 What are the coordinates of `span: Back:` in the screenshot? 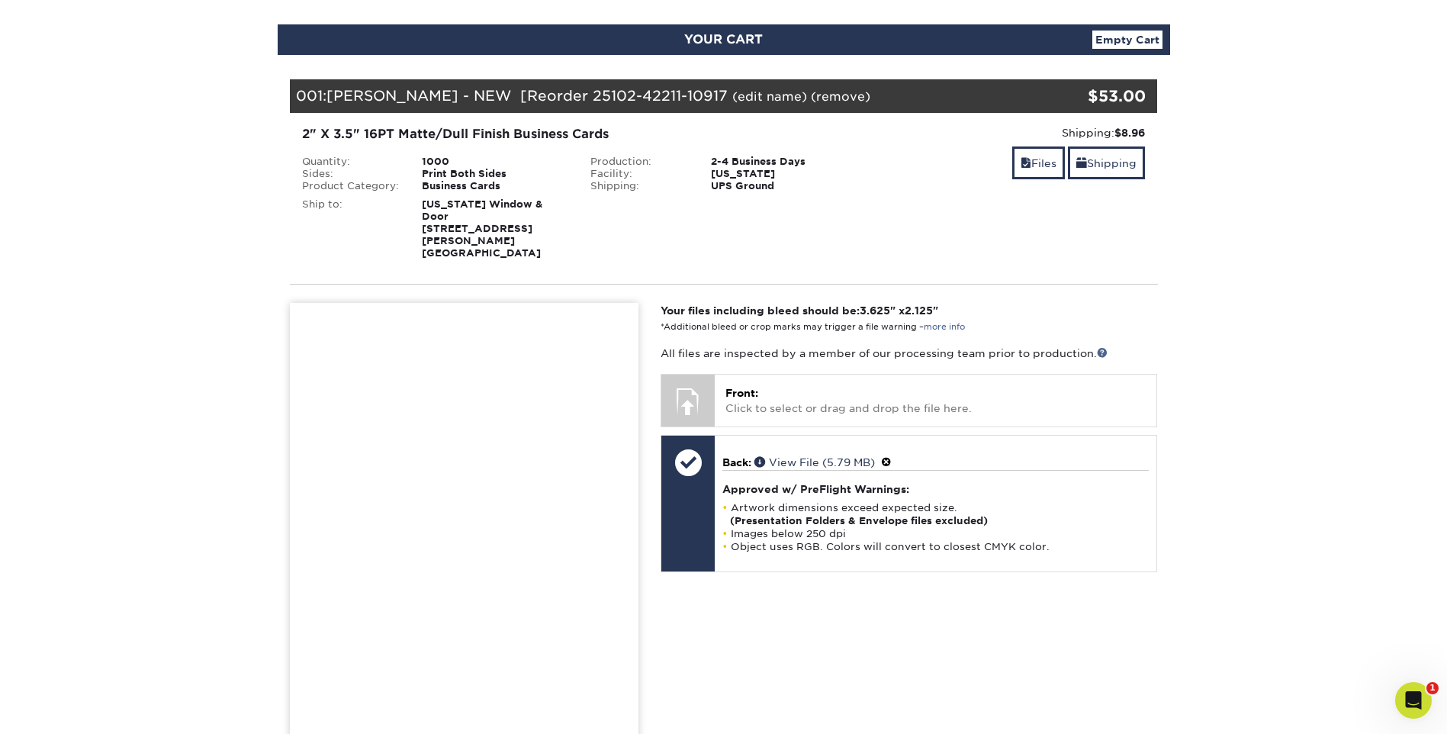 It's located at (737, 462).